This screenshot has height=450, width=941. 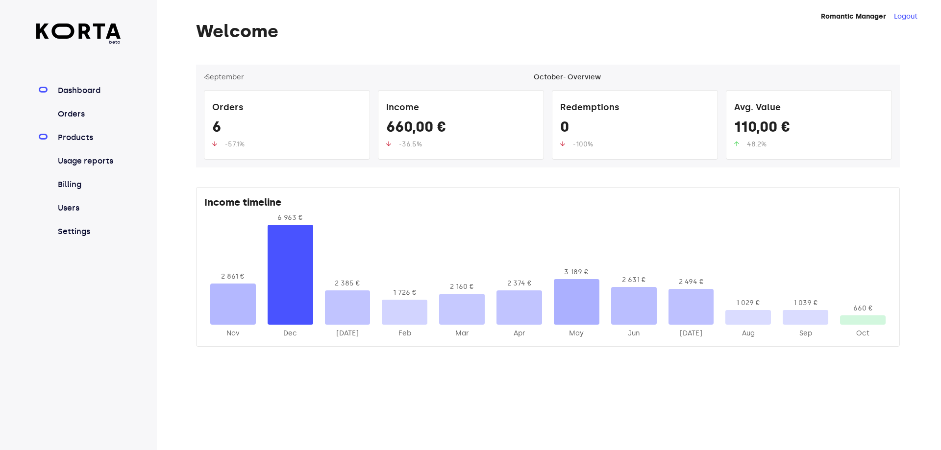 What do you see at coordinates (634, 280) in the screenshot?
I see `div: 2 631 €` at bounding box center [634, 280].